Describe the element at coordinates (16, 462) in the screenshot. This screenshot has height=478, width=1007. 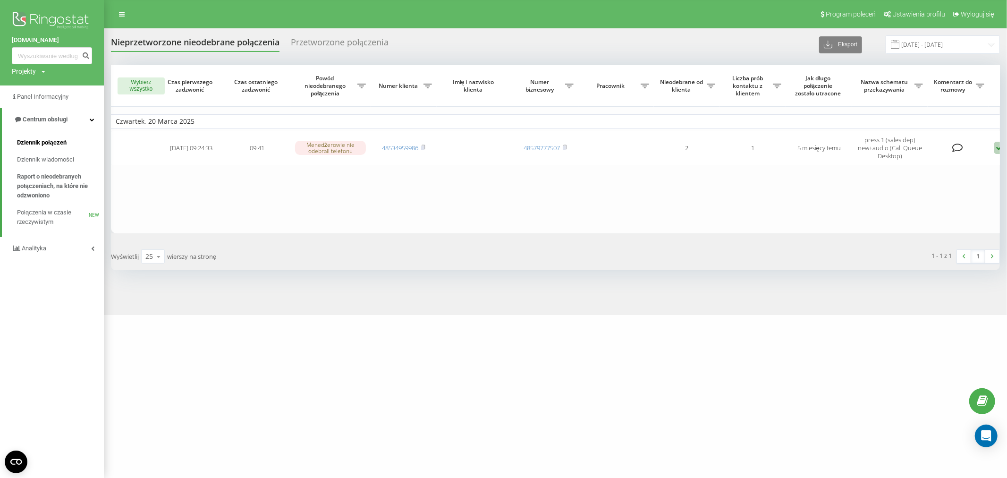
I see `button: Open CMP widget` at that location.